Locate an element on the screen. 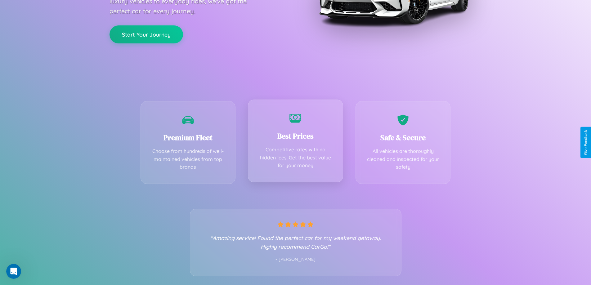  div: Give Feedback is located at coordinates (586, 142).